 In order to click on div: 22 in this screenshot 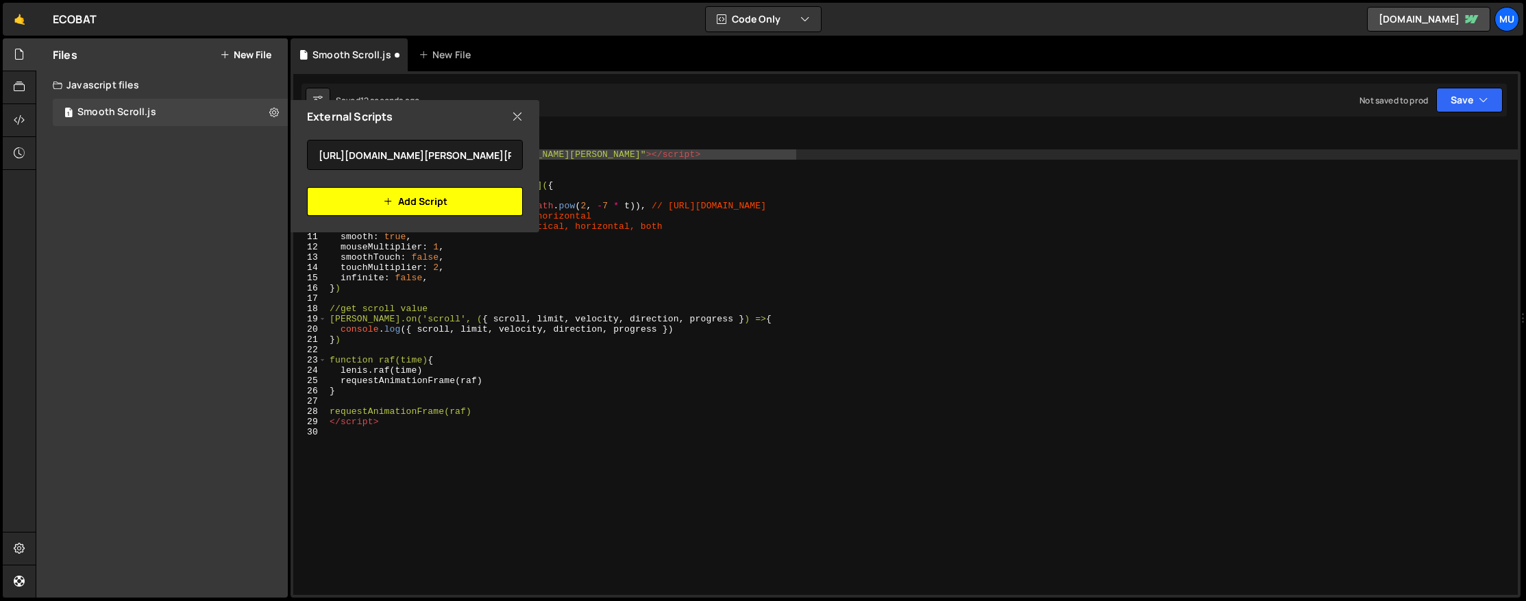, I will do `click(310, 349)`.